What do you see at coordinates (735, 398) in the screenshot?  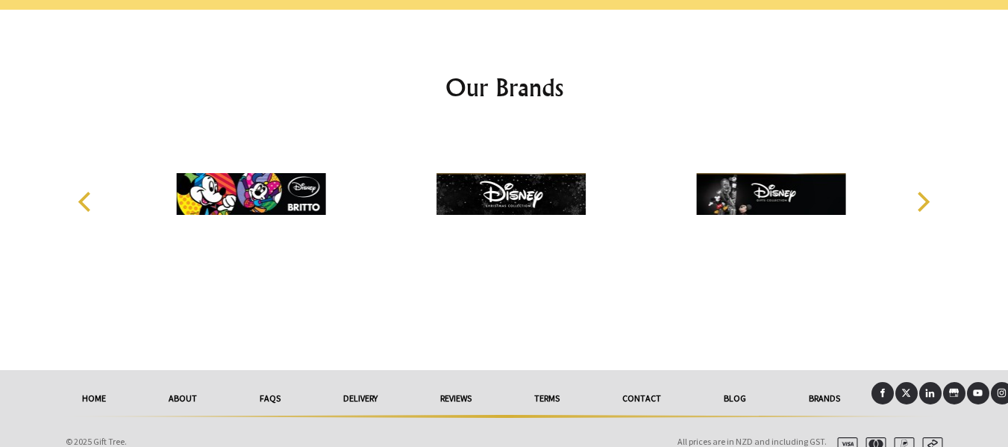 I see `a: Blog` at bounding box center [735, 398].